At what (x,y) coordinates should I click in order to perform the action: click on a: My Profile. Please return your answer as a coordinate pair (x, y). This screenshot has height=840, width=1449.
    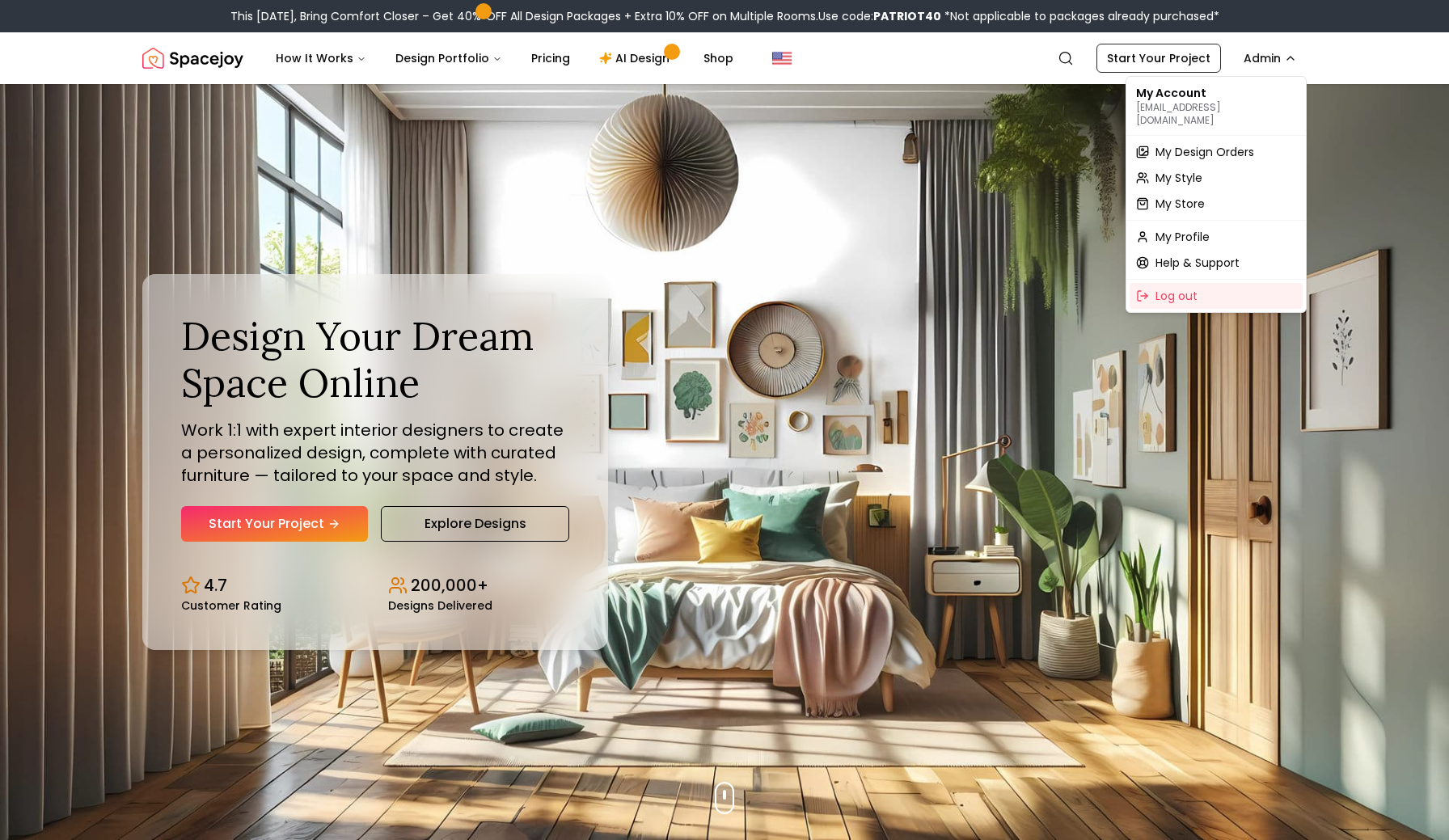
    Looking at the image, I should click on (1216, 237).